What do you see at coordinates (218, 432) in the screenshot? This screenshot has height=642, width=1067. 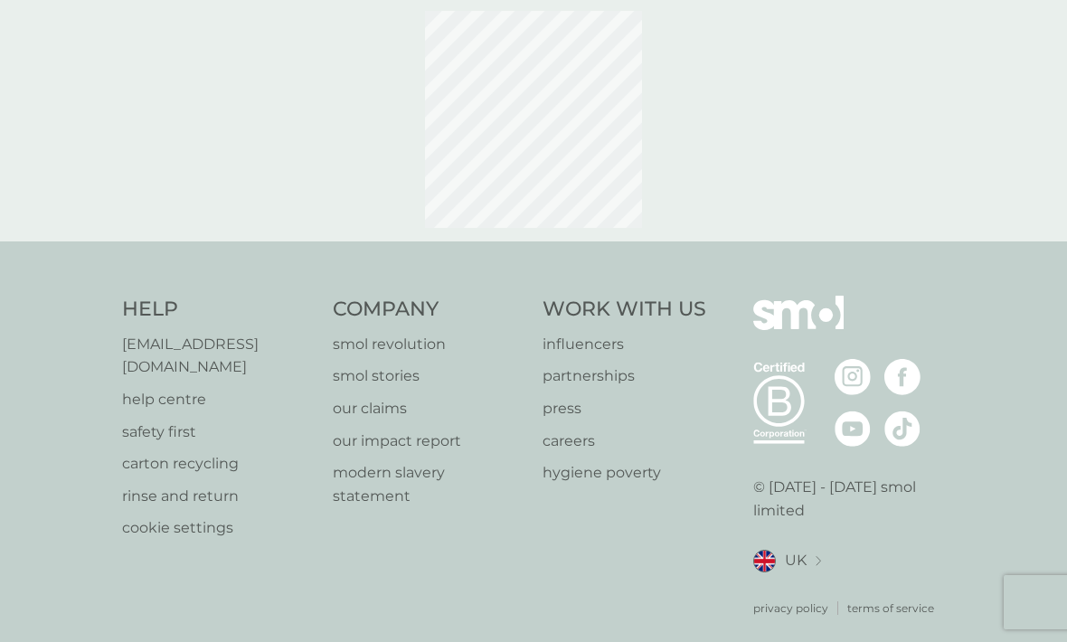 I see `p: safety first` at bounding box center [218, 432].